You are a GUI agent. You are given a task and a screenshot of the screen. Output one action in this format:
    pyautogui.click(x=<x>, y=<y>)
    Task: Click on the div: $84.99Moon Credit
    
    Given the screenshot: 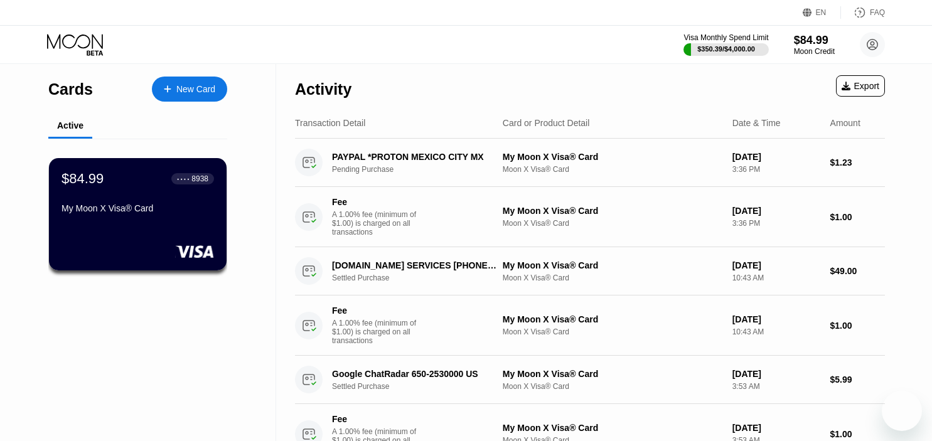 What is the action you would take?
    pyautogui.click(x=814, y=45)
    